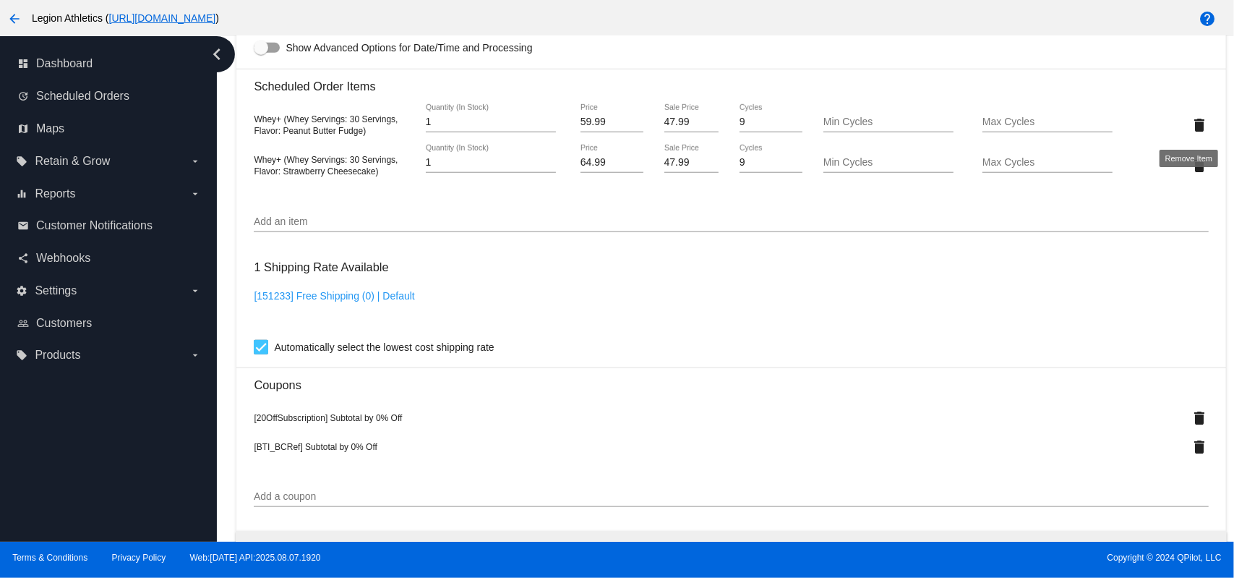 The image size is (1234, 578). Describe the element at coordinates (1207, 19) in the screenshot. I see `mat-icon: help` at that location.